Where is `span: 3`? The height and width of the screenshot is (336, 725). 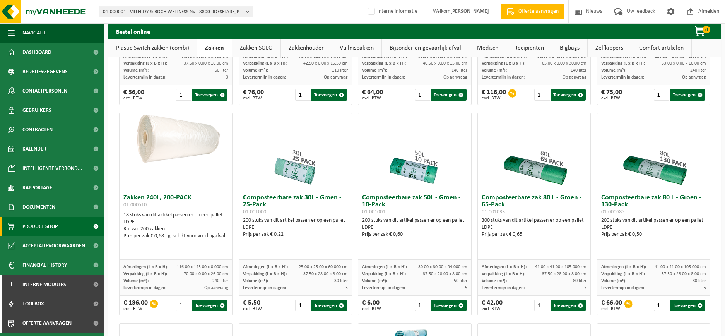 span: 3 is located at coordinates (227, 77).